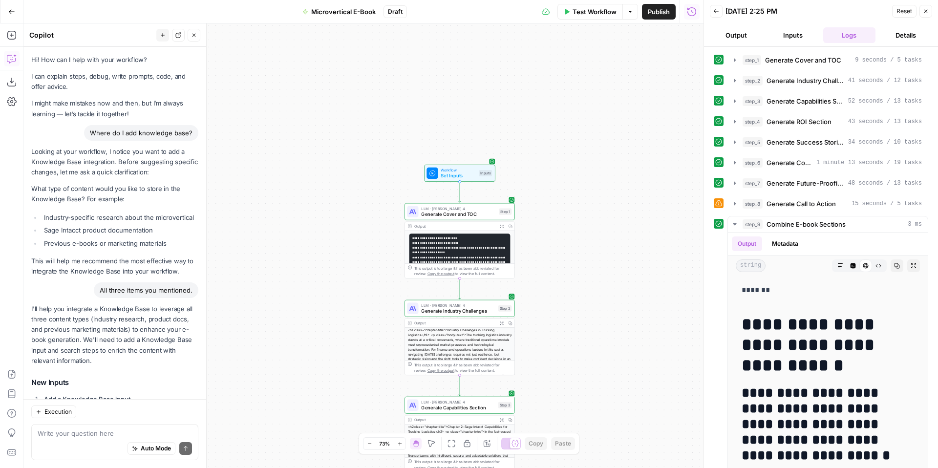 This screenshot has width=938, height=468. What do you see at coordinates (889, 60) in the screenshot?
I see `span: 9 seconds / 5 tasks` at bounding box center [889, 60].